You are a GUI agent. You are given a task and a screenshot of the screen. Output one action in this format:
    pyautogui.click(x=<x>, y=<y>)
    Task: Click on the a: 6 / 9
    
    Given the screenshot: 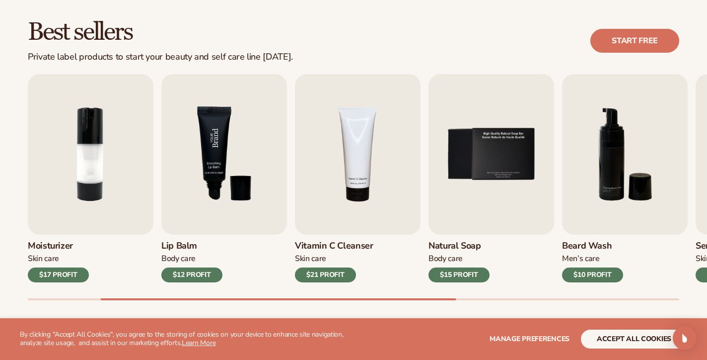 What is the action you would take?
    pyautogui.click(x=625, y=178)
    